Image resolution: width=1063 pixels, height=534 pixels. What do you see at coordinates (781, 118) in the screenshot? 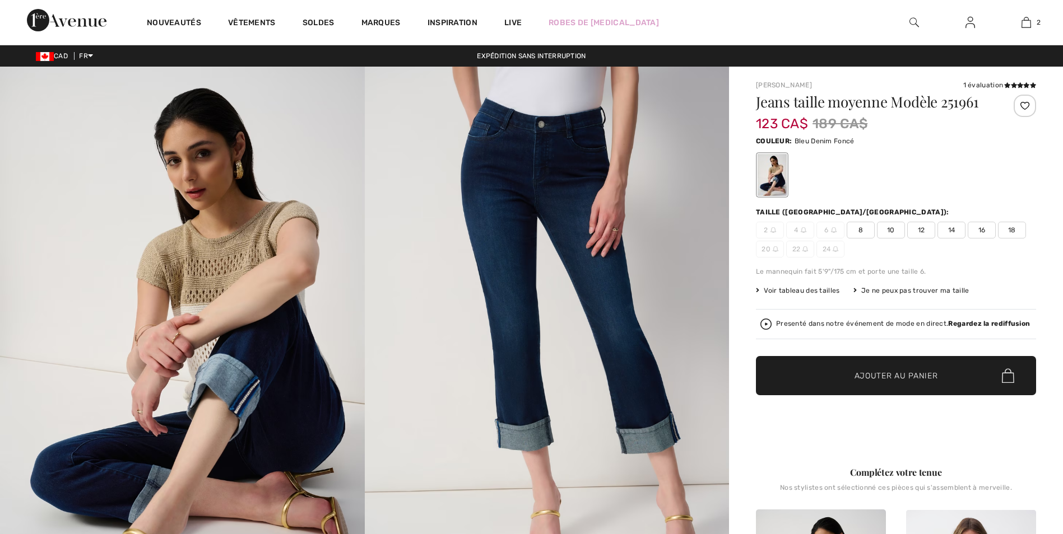
I see `span: 123 CA$` at bounding box center [781, 118].